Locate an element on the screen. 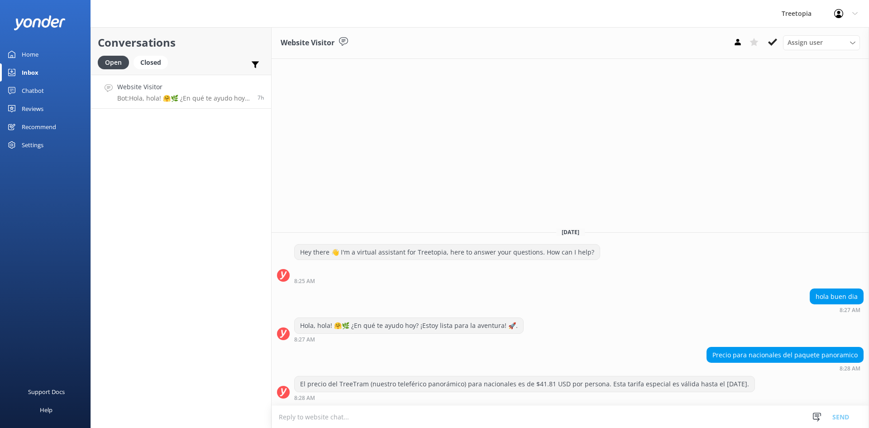 This screenshot has height=428, width=869. a: Open is located at coordinates (115, 62).